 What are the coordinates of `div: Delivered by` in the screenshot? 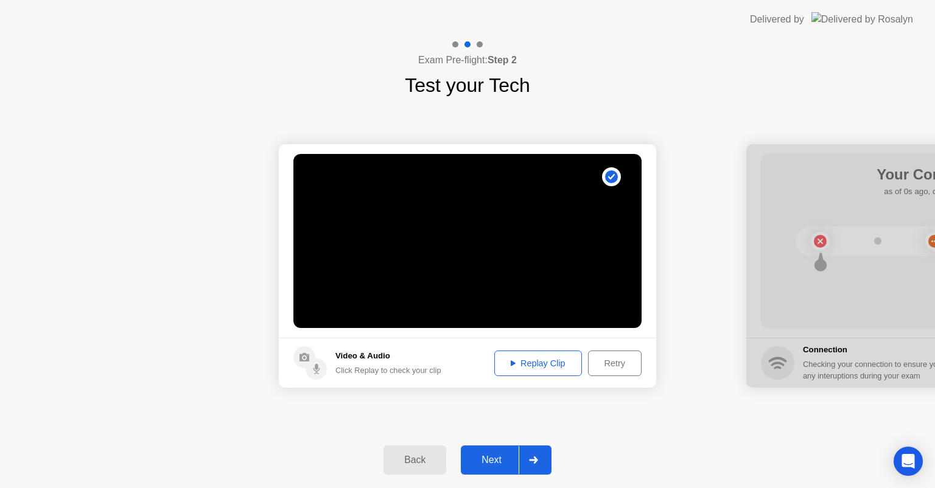 It's located at (777, 19).